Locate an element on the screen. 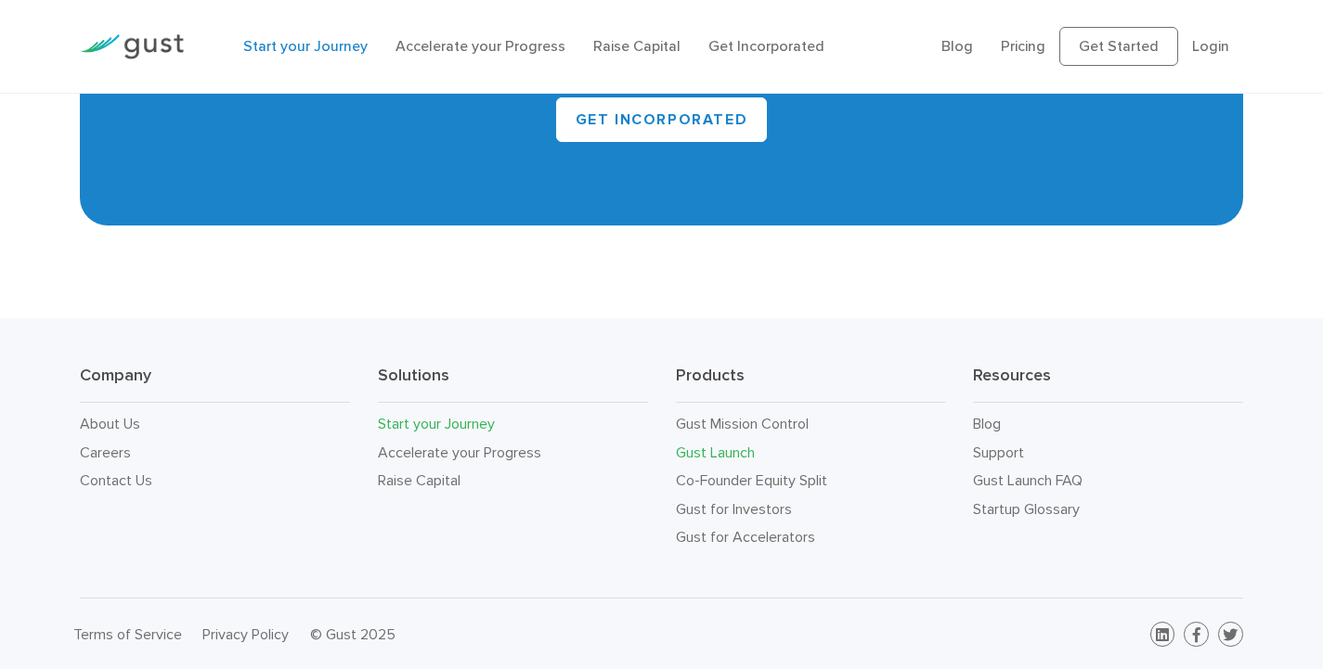  a: Terms of Service is located at coordinates (127, 634).